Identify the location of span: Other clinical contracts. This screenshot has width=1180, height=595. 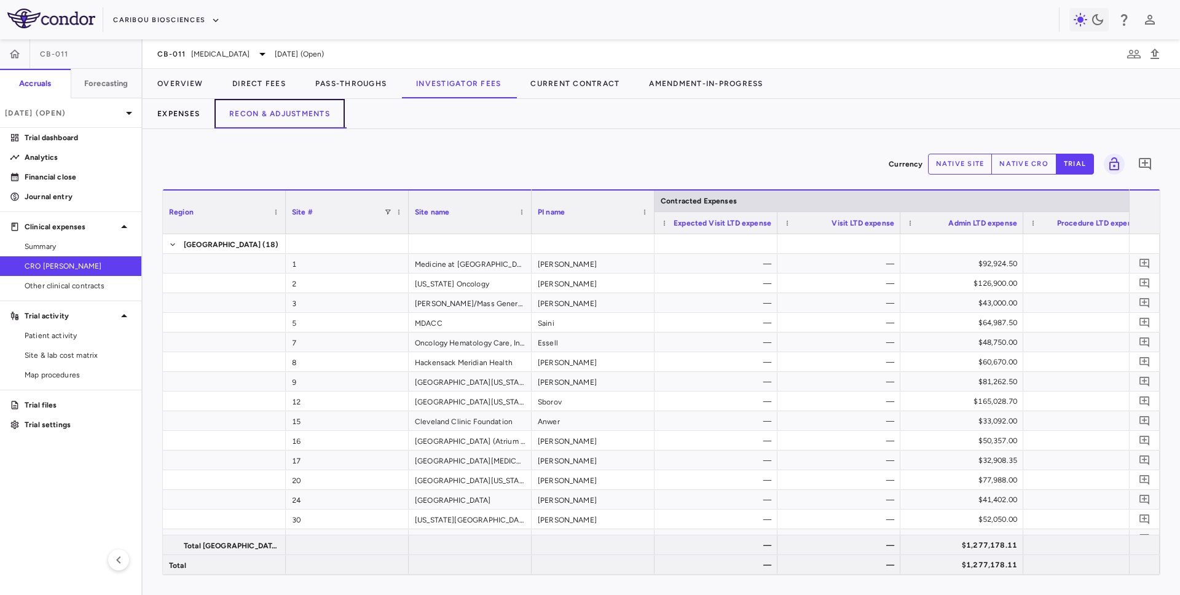
(78, 286).